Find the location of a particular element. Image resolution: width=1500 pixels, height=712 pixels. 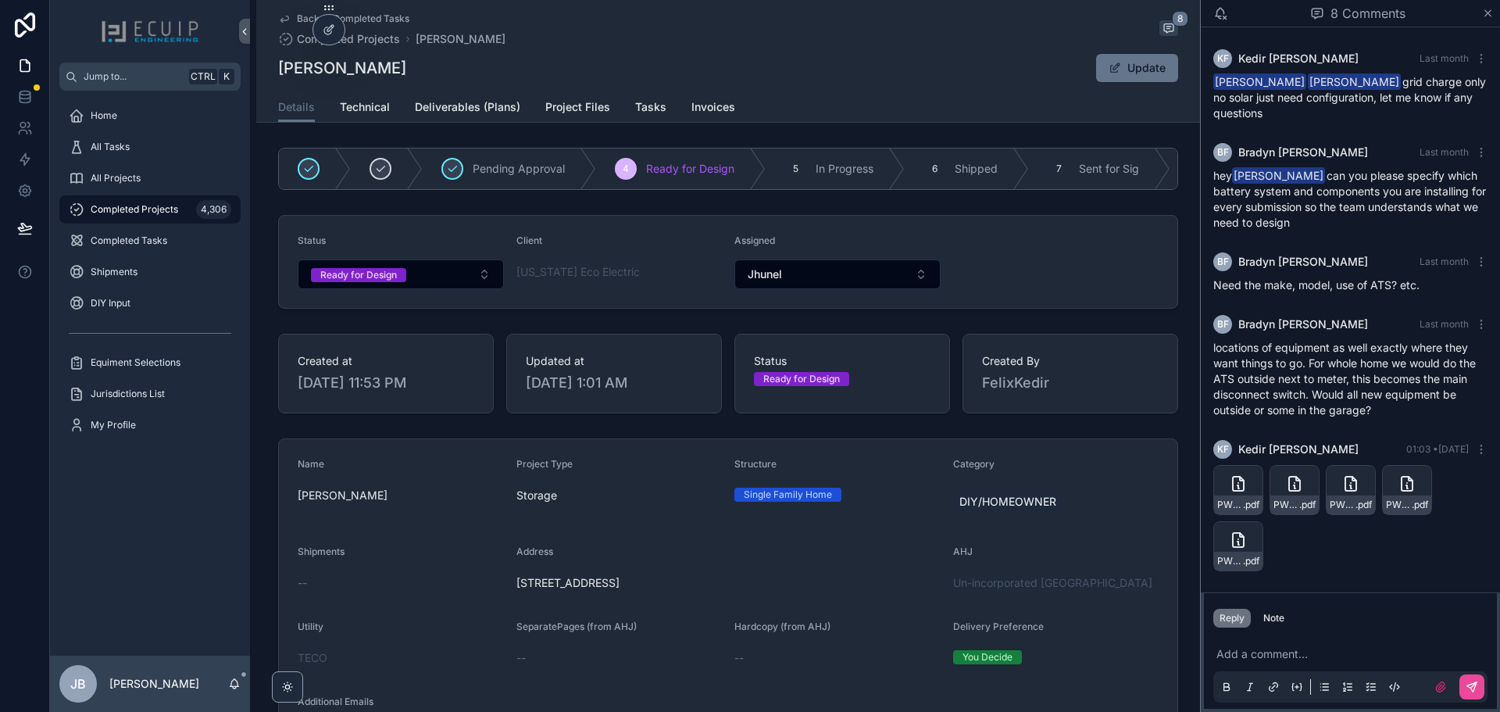

a: All Projects is located at coordinates (150, 178).